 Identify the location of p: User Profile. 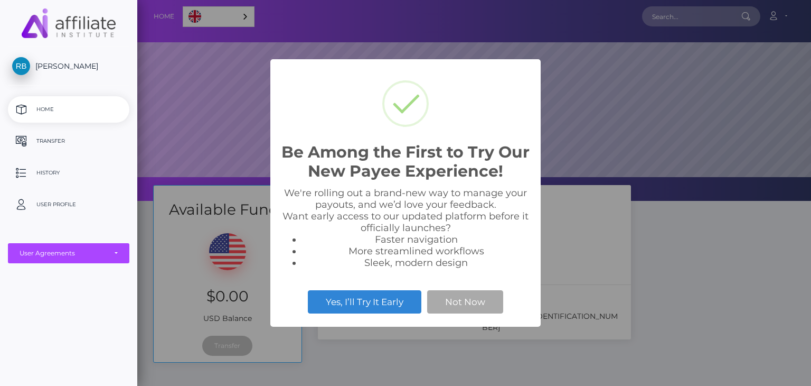
(69, 204).